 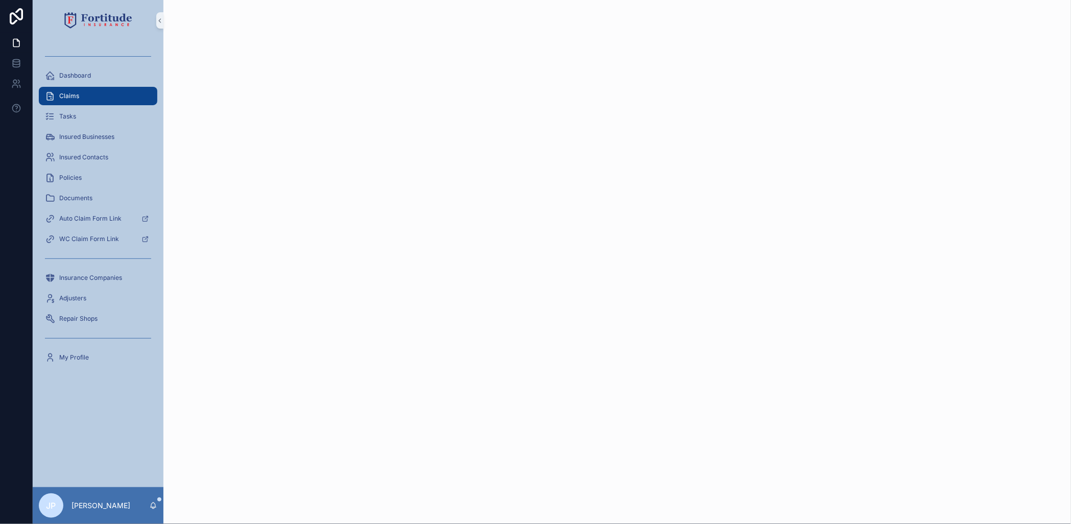 What do you see at coordinates (69, 96) in the screenshot?
I see `span: Claims` at bounding box center [69, 96].